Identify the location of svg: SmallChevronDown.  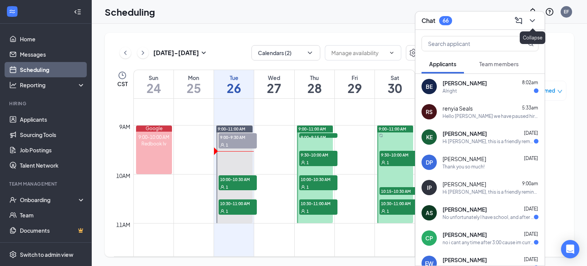
(204, 53).